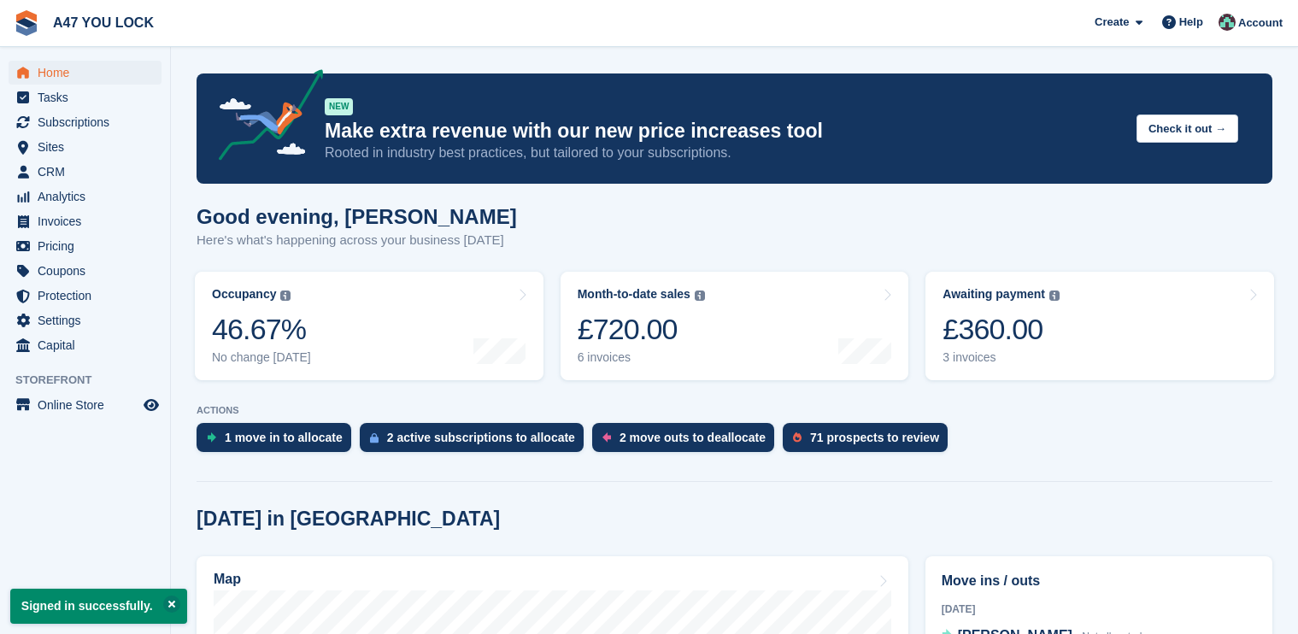 This screenshot has width=1298, height=634. I want to click on div: £720.00, so click(641, 329).